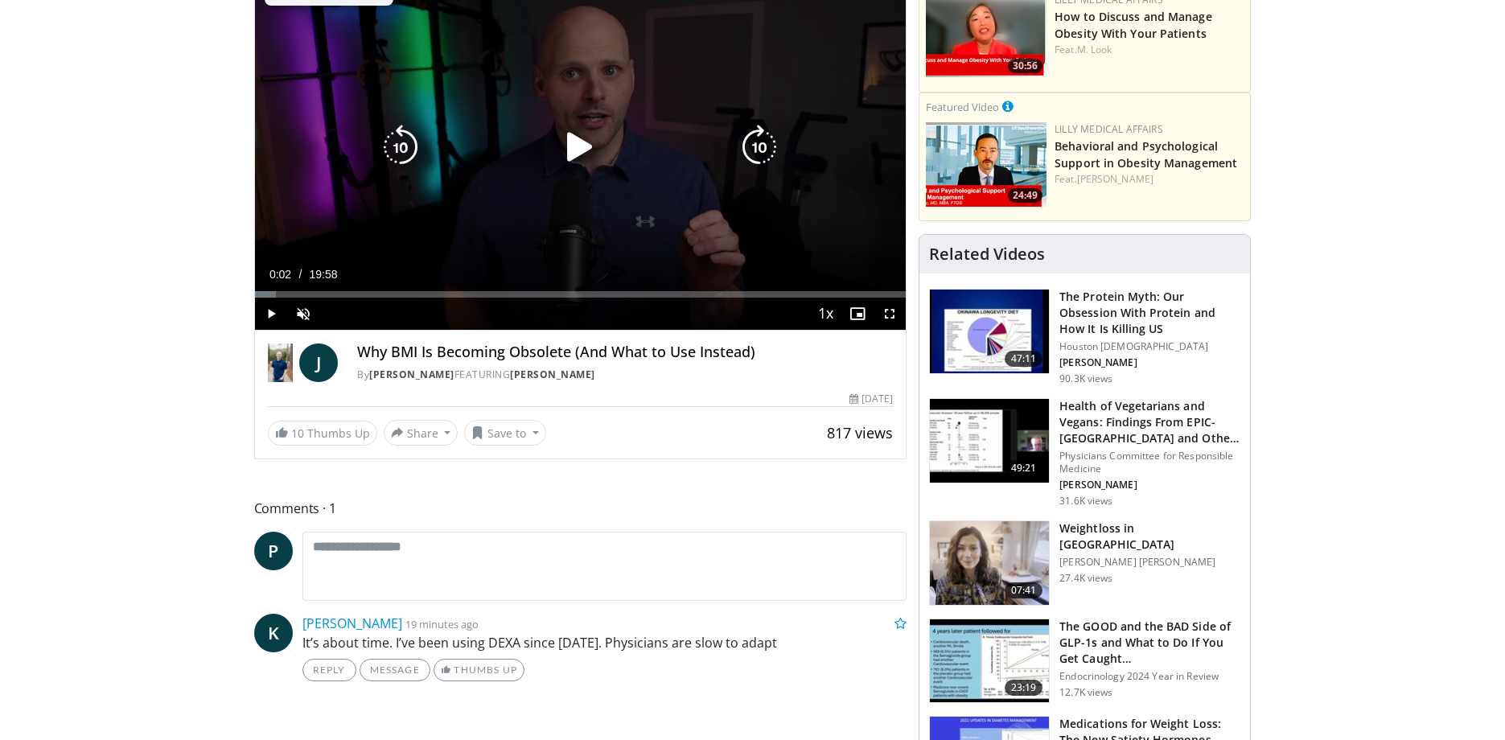  Describe the element at coordinates (280, 274) in the screenshot. I see `span: 0:02` at that location.